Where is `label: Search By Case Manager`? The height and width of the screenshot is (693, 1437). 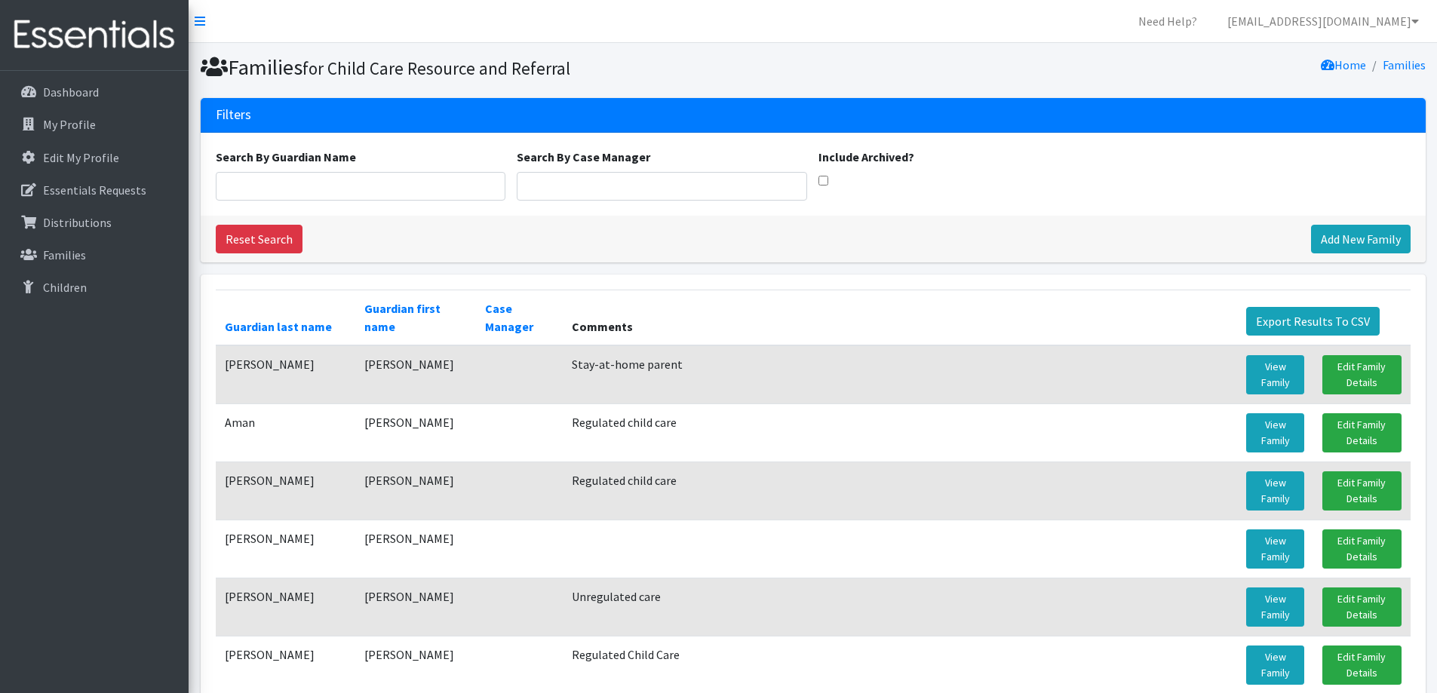
label: Search By Case Manager is located at coordinates (583, 157).